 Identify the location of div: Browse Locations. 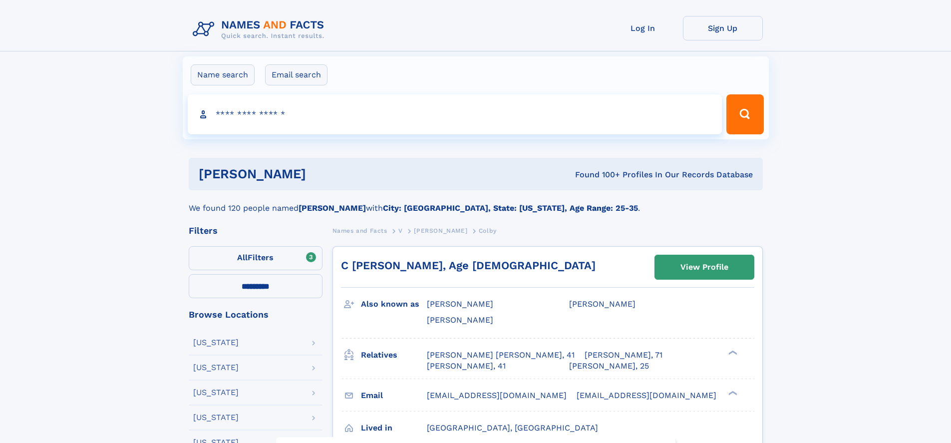
(256, 315).